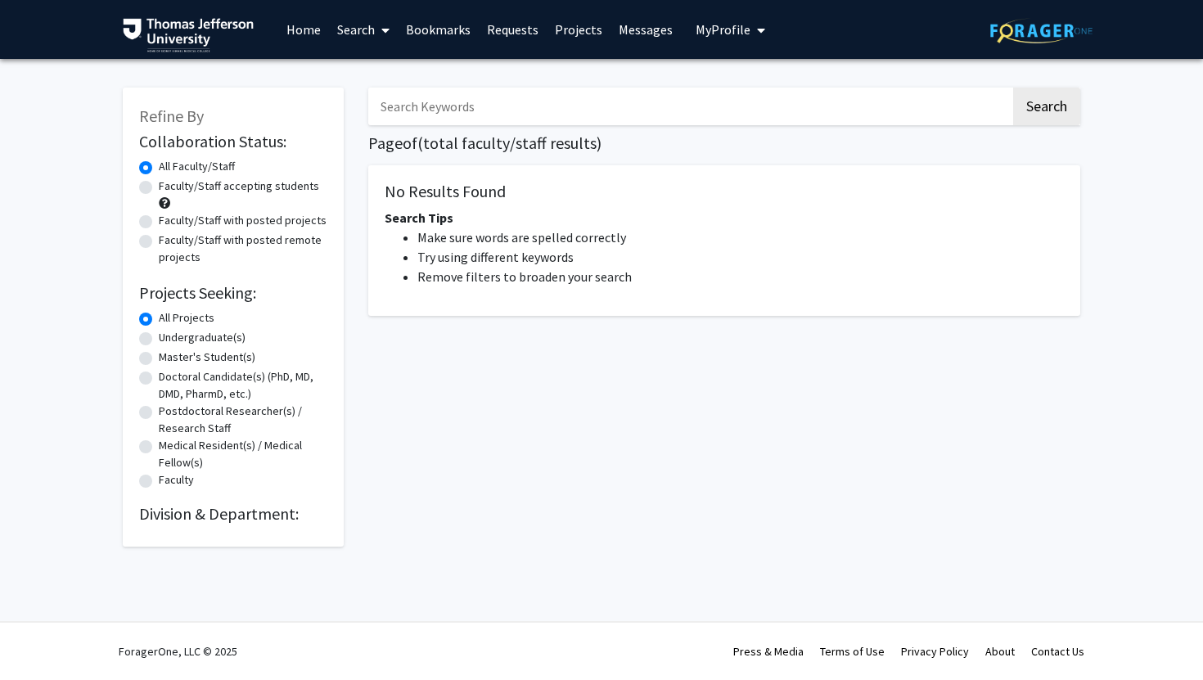 The image size is (1203, 680). I want to click on a: Contact Us, so click(1057, 651).